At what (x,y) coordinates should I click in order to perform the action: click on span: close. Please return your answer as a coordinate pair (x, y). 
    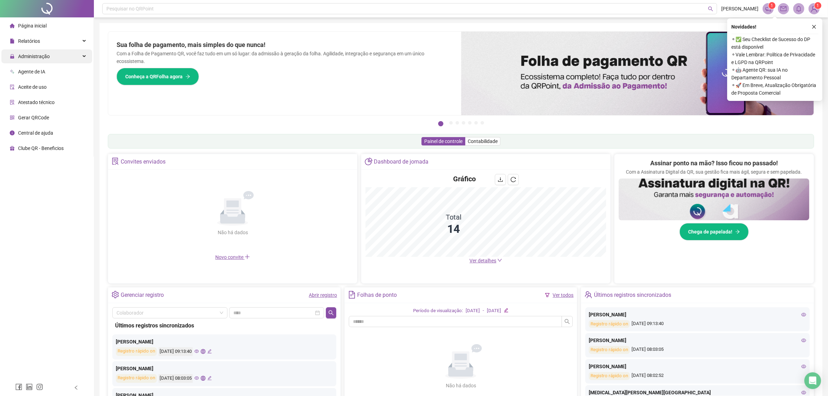
    Looking at the image, I should click on (814, 27).